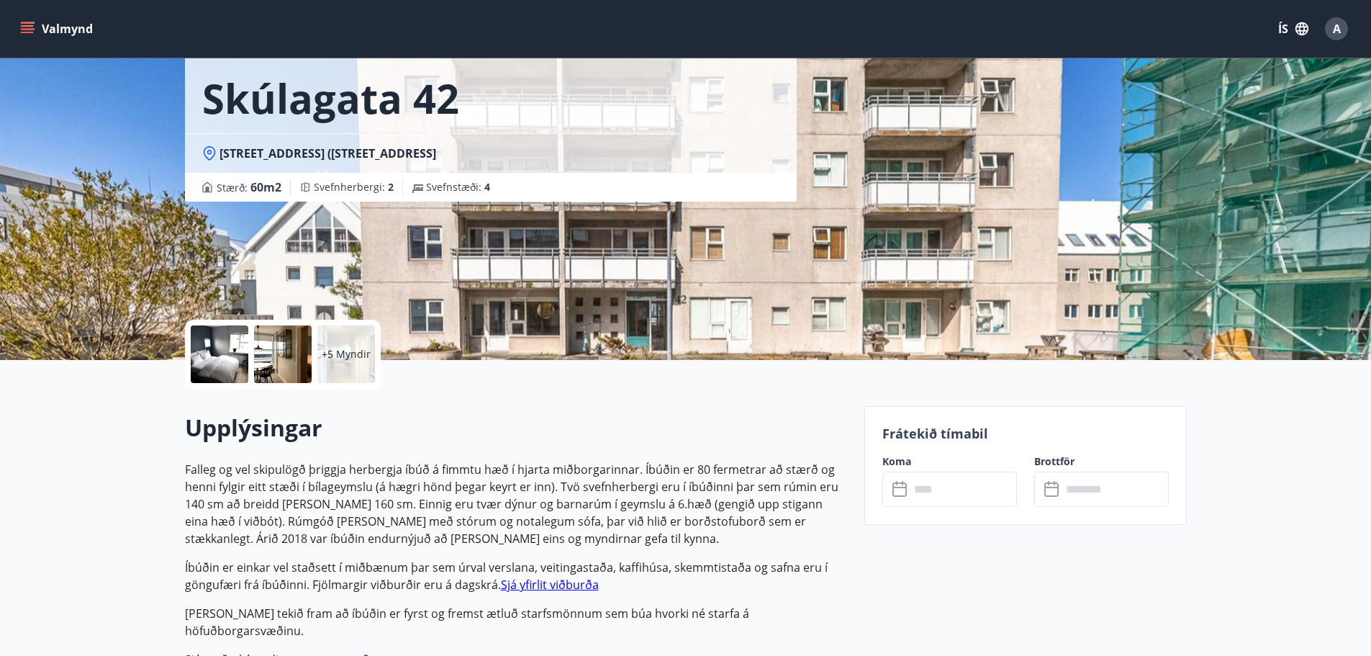 Image resolution: width=1371 pixels, height=656 pixels. What do you see at coordinates (249, 187) in the screenshot?
I see `span: Stærð :` at bounding box center [249, 187].